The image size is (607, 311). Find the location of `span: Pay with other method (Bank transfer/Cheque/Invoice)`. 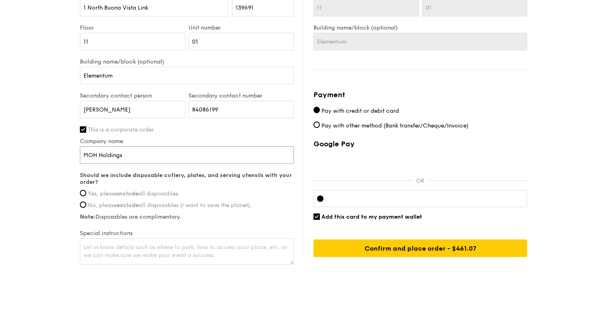

span: Pay with other method (Bank transfer/Cheque/Invoice) is located at coordinates (395, 125).